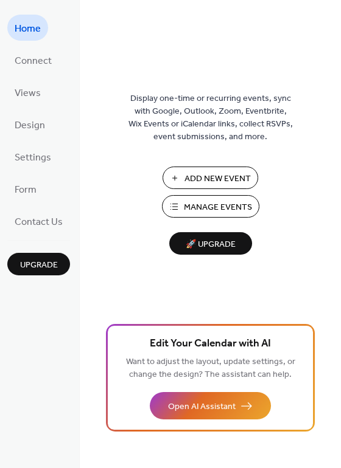 The image size is (341, 468). Describe the element at coordinates (27, 92) in the screenshot. I see `a: Views` at that location.